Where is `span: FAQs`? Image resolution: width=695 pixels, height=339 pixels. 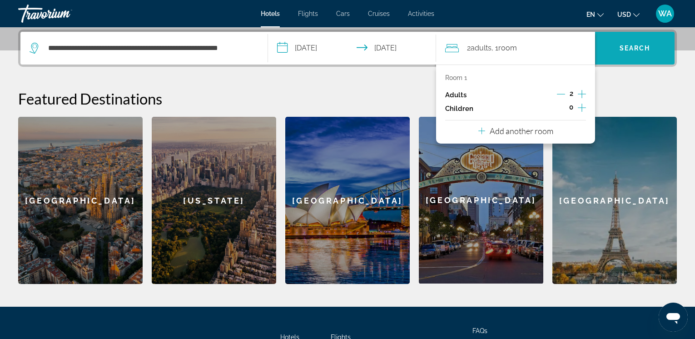
span: FAQs is located at coordinates (480, 331).